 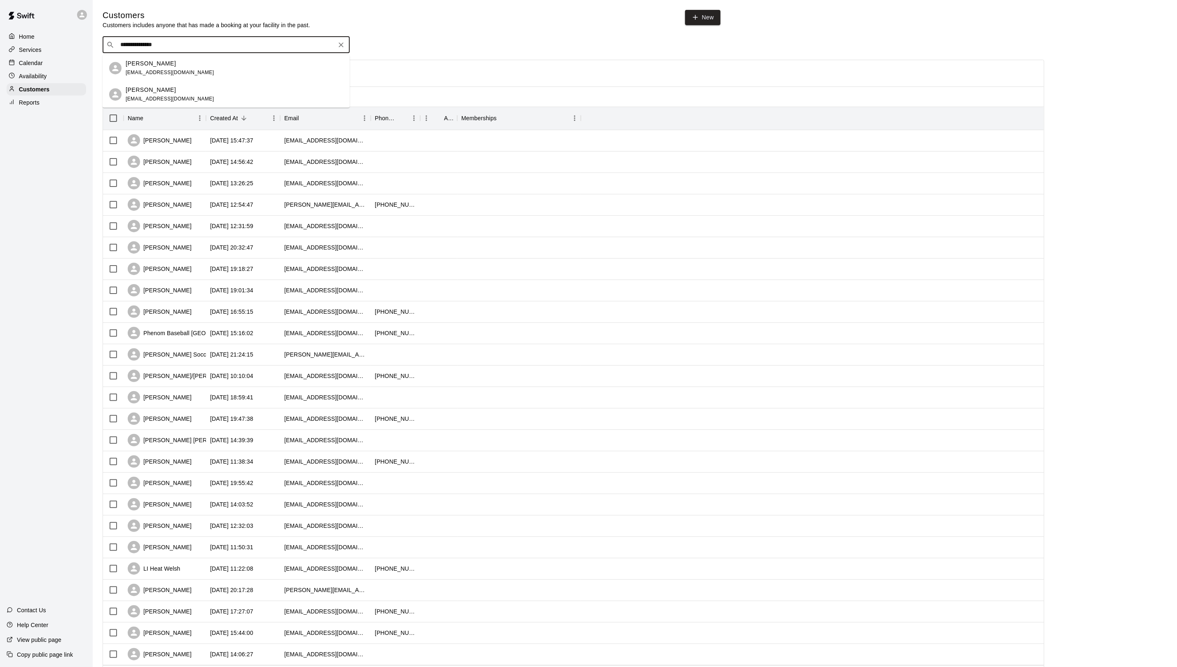 I want to click on p: Availability, so click(x=33, y=76).